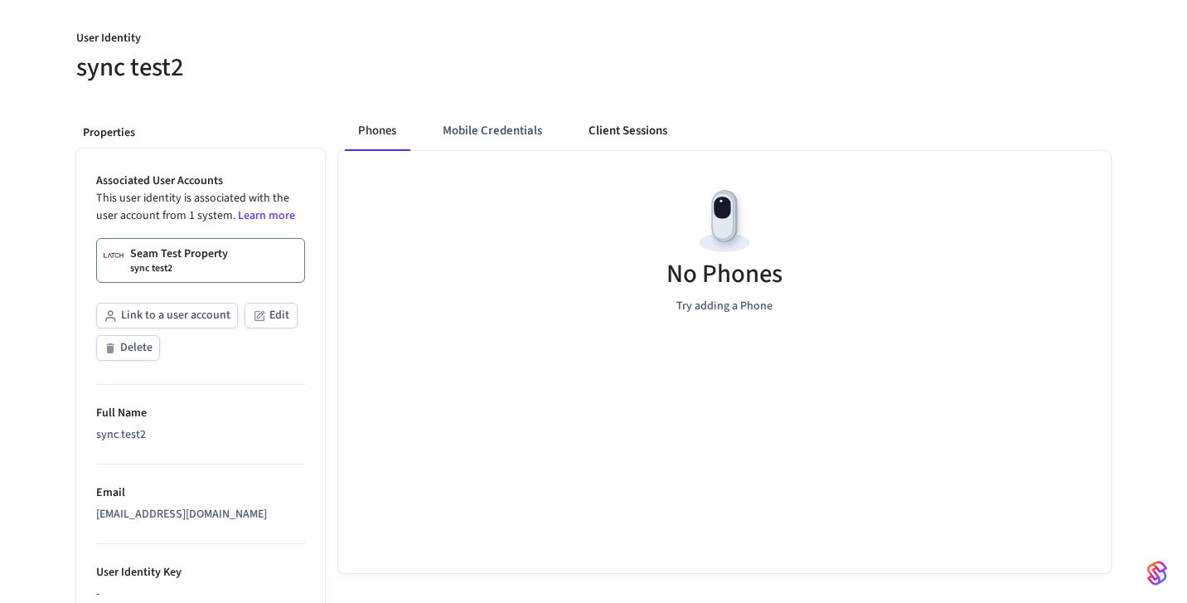 The height and width of the screenshot is (603, 1187). What do you see at coordinates (724, 221) in the screenshot?
I see `img: Devices Empty State` at bounding box center [724, 221].